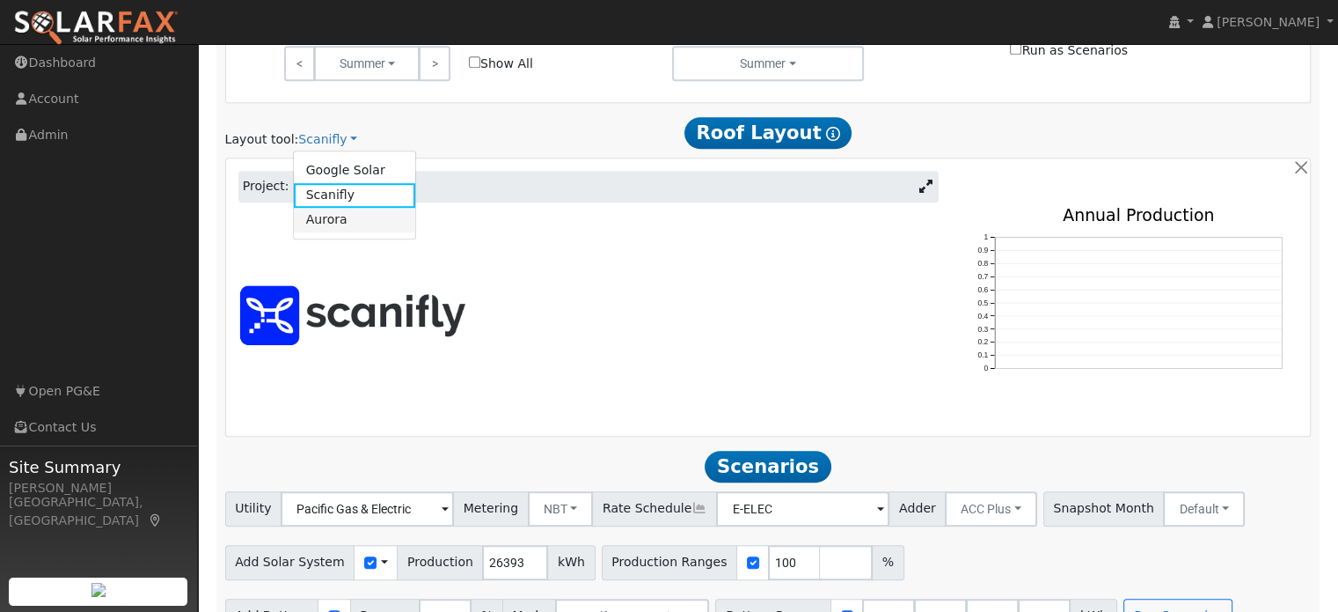 This screenshot has width=1338, height=612. Describe the element at coordinates (983, 328) in the screenshot. I see `text: 0.3` at that location.